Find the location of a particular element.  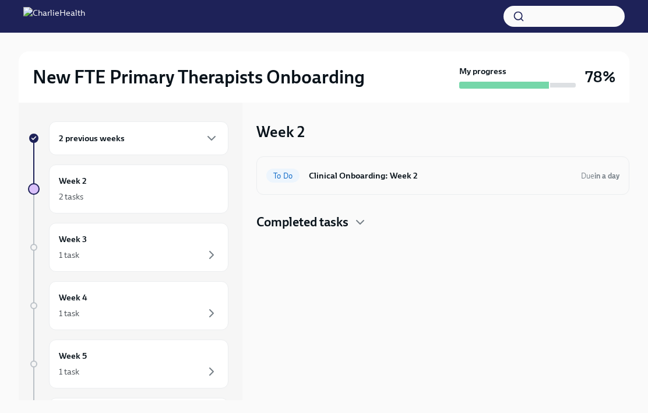

h3: 78% is located at coordinates (600, 77).